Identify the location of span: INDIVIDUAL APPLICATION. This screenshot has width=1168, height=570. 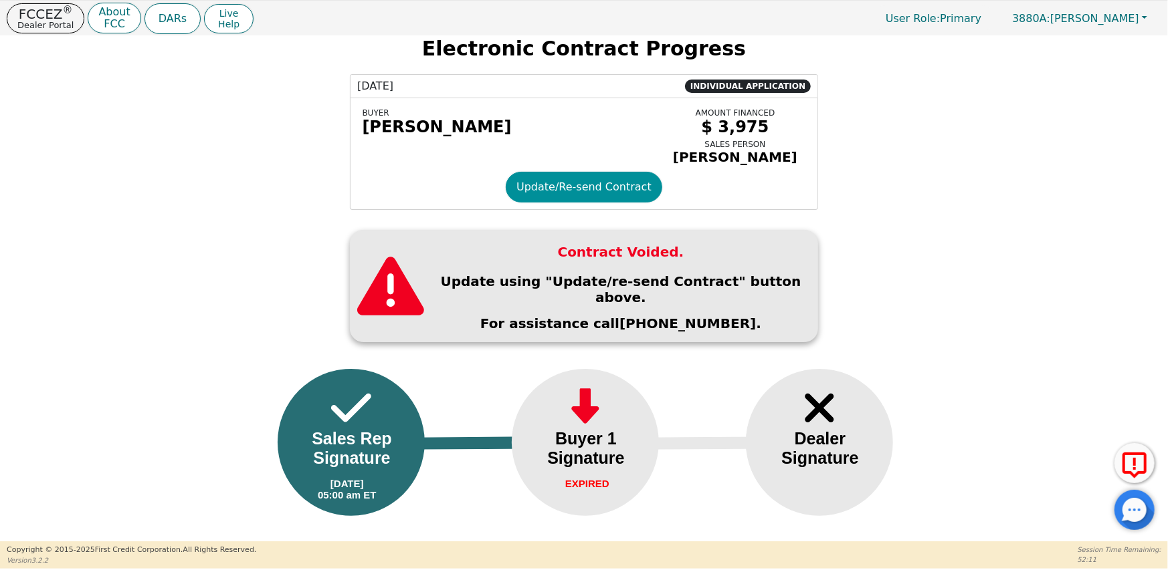
(748, 86).